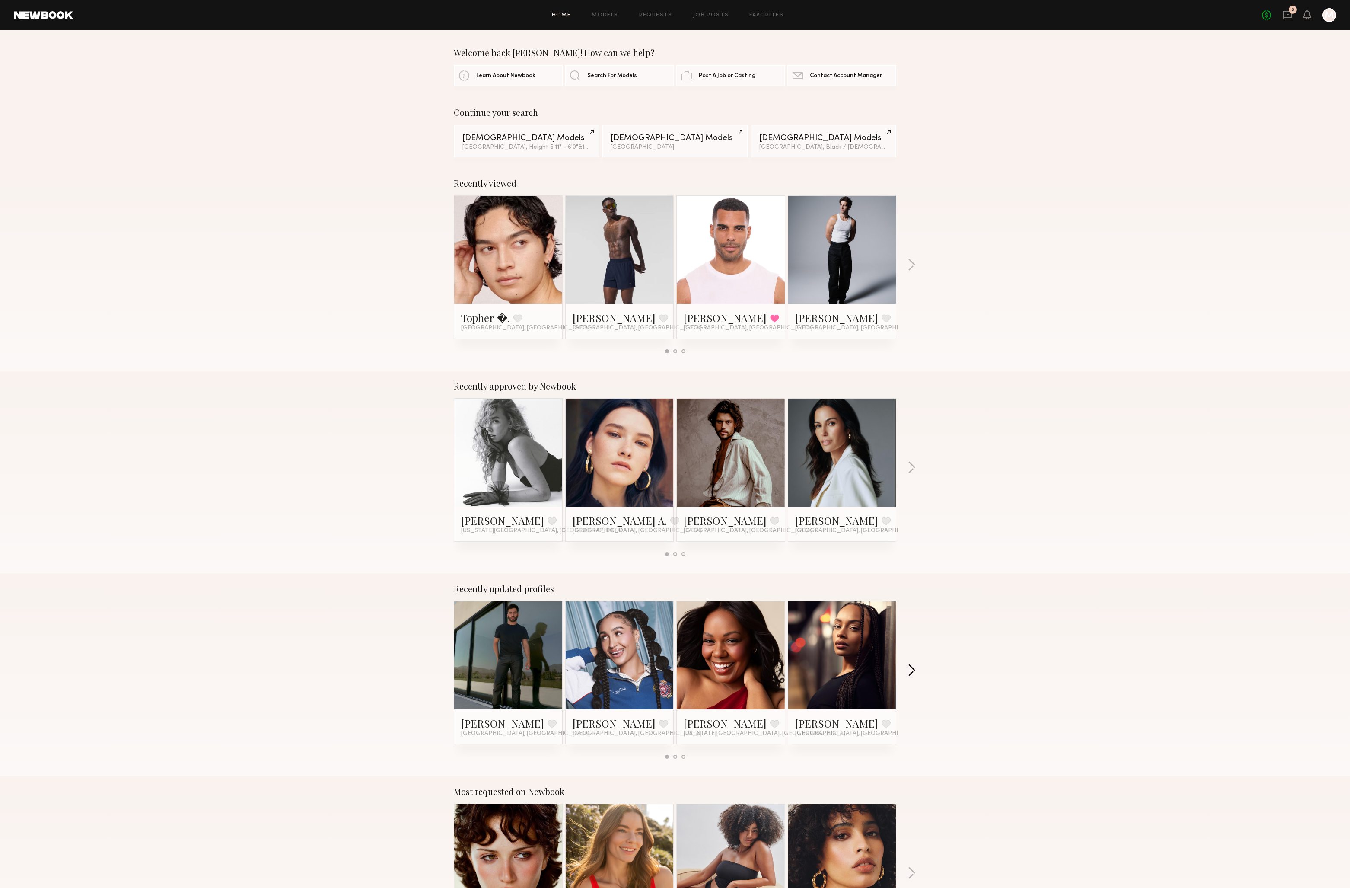  What do you see at coordinates (711, 15) in the screenshot?
I see `a: Job Posts` at bounding box center [711, 15].